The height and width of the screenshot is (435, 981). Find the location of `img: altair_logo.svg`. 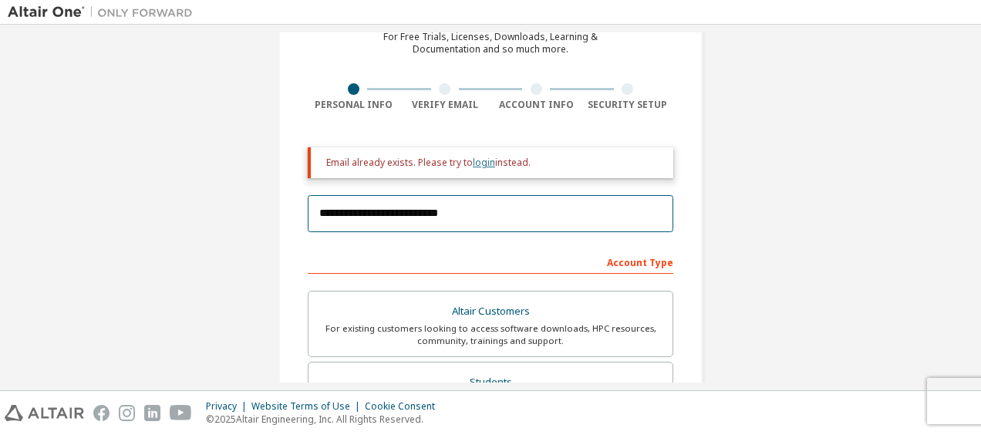

img: altair_logo.svg is located at coordinates (44, 412).